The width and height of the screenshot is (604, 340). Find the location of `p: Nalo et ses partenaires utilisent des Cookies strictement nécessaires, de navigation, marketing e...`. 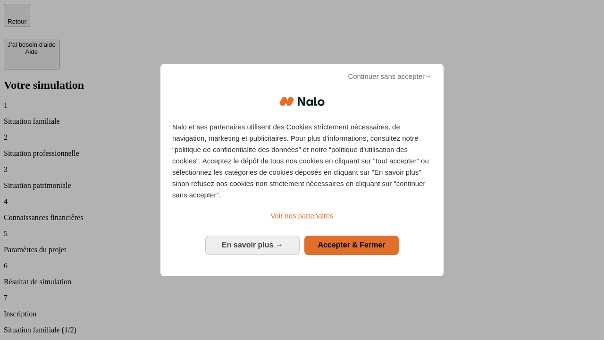

p: Nalo et ses partenaires utilisent des Cookies strictement nécessaires, de navigation, marketing e... is located at coordinates (302, 161).